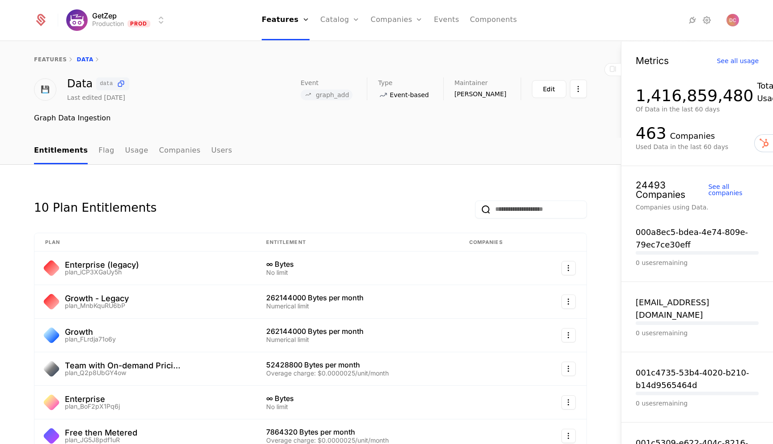 The width and height of the screenshot is (773, 444). What do you see at coordinates (311, 151) in the screenshot?
I see `nav: Main` at bounding box center [311, 151].